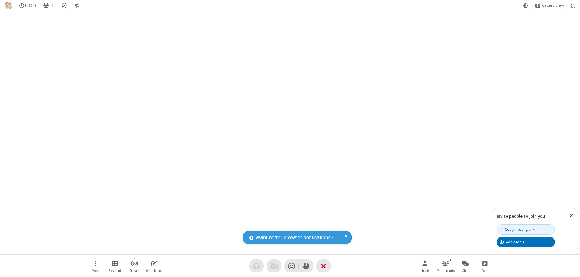 The image size is (580, 277). I want to click on button: Start streaming, so click(135, 266).